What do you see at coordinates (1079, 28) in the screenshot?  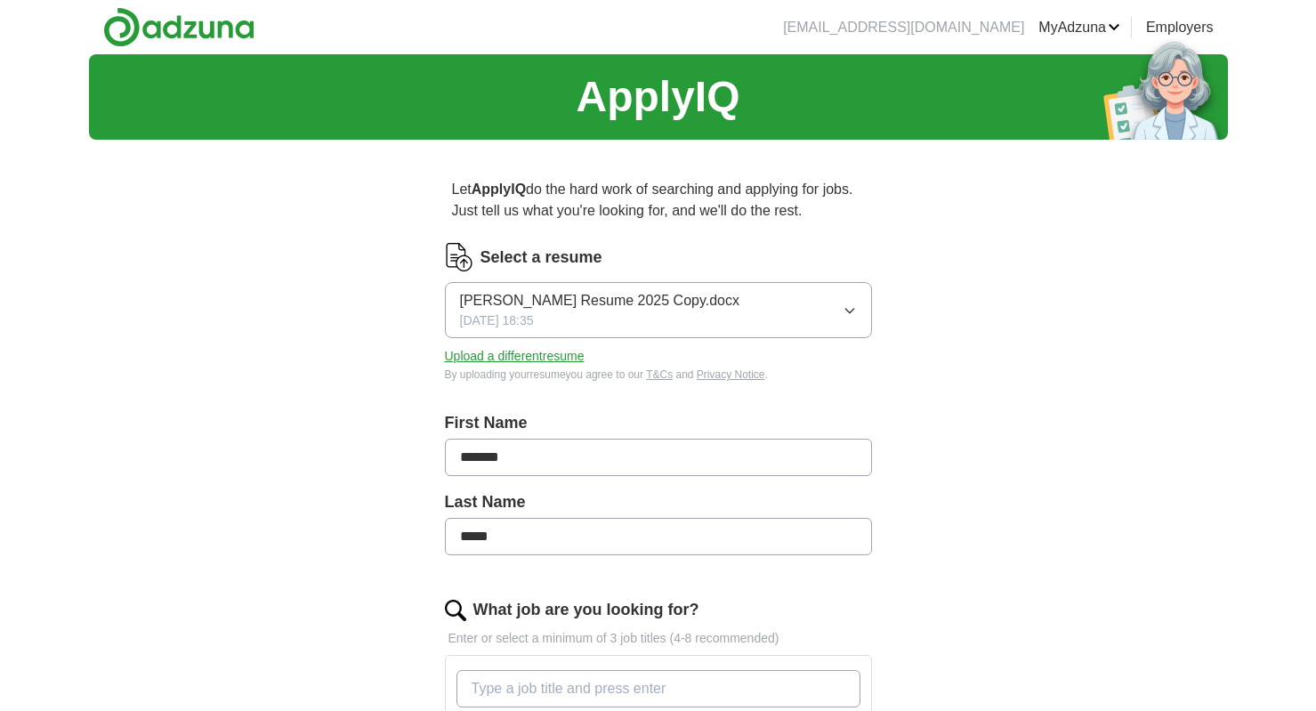 I see `a: MyAdzuna` at bounding box center [1079, 28].